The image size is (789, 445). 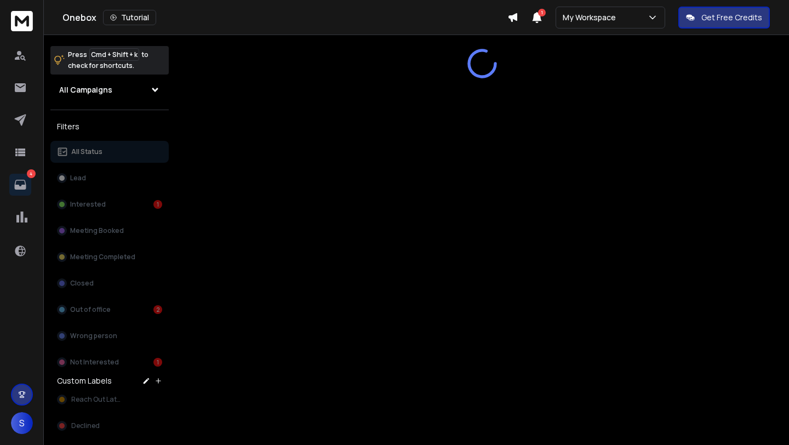 I want to click on span: Cmd + Shift + k, so click(x=114, y=54).